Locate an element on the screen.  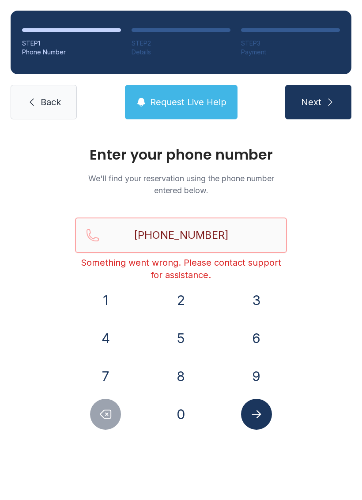
button: 6 is located at coordinates (257, 338).